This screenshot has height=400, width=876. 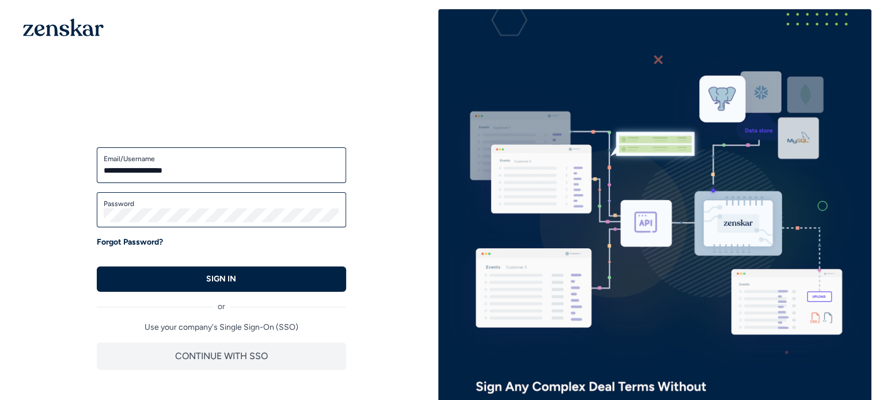 What do you see at coordinates (130, 242) in the screenshot?
I see `p: Forgot Password?` at bounding box center [130, 242].